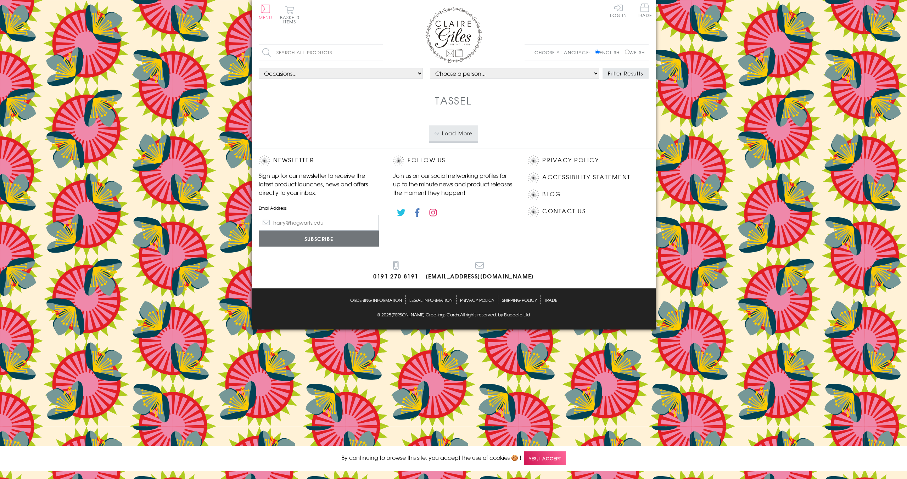 The image size is (907, 479). What do you see at coordinates (454, 315) in the screenshot?
I see `p: © 2025 .` at bounding box center [454, 315].